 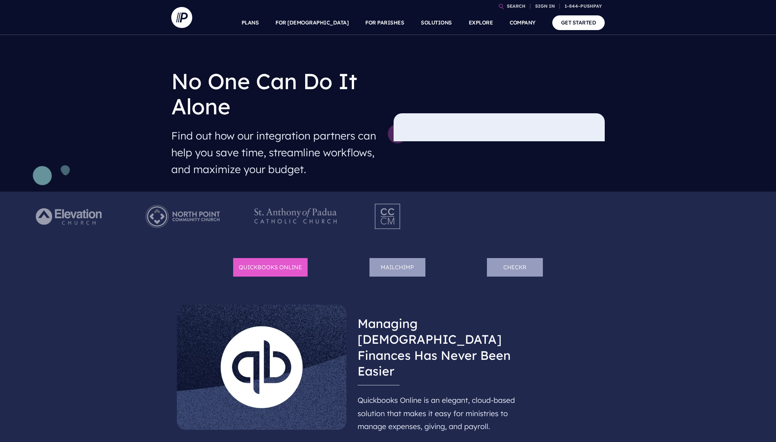 What do you see at coordinates (384, 23) in the screenshot?
I see `a: FOR PARISHES` at bounding box center [384, 23].